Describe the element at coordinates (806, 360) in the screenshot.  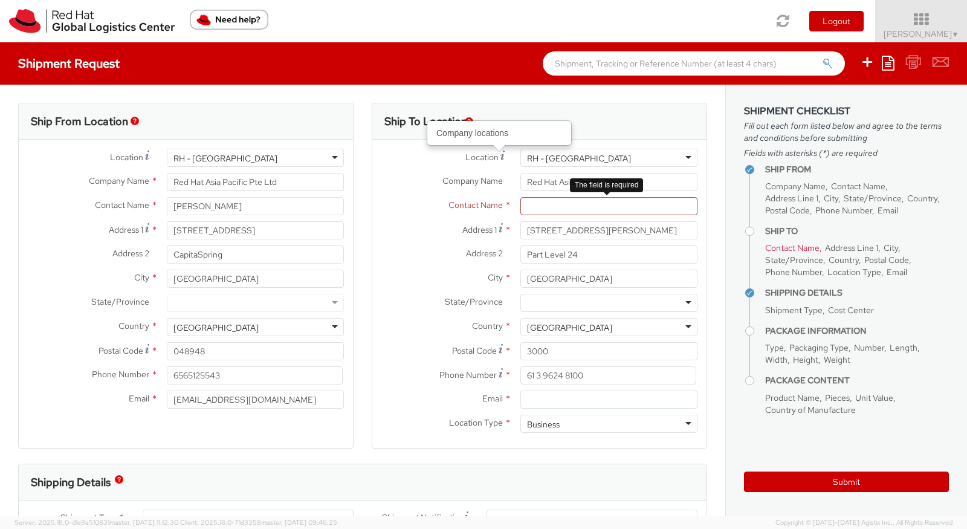
I see `span: Height` at that location.